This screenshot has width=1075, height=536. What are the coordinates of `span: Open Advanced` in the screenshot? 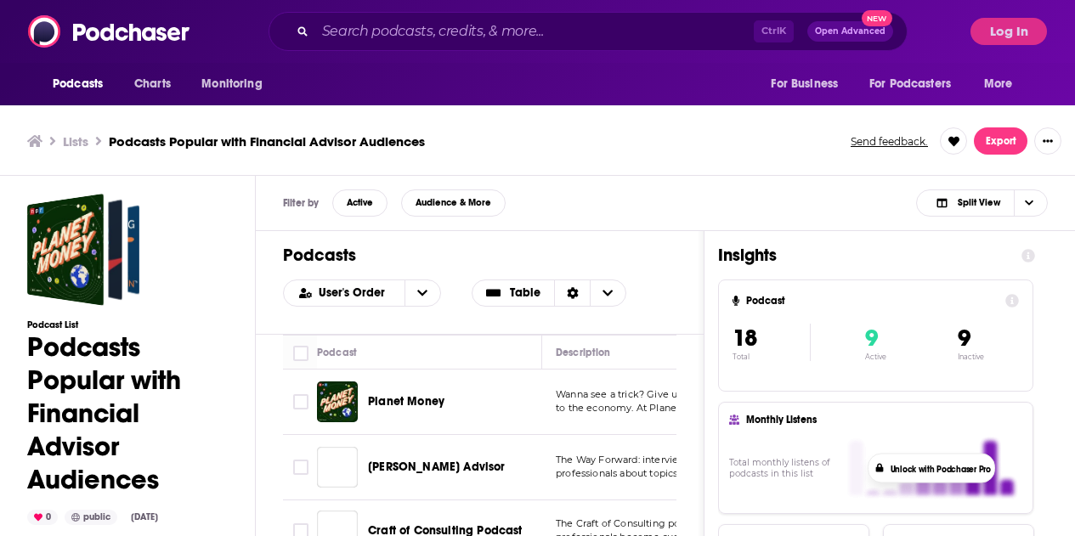 It's located at (850, 31).